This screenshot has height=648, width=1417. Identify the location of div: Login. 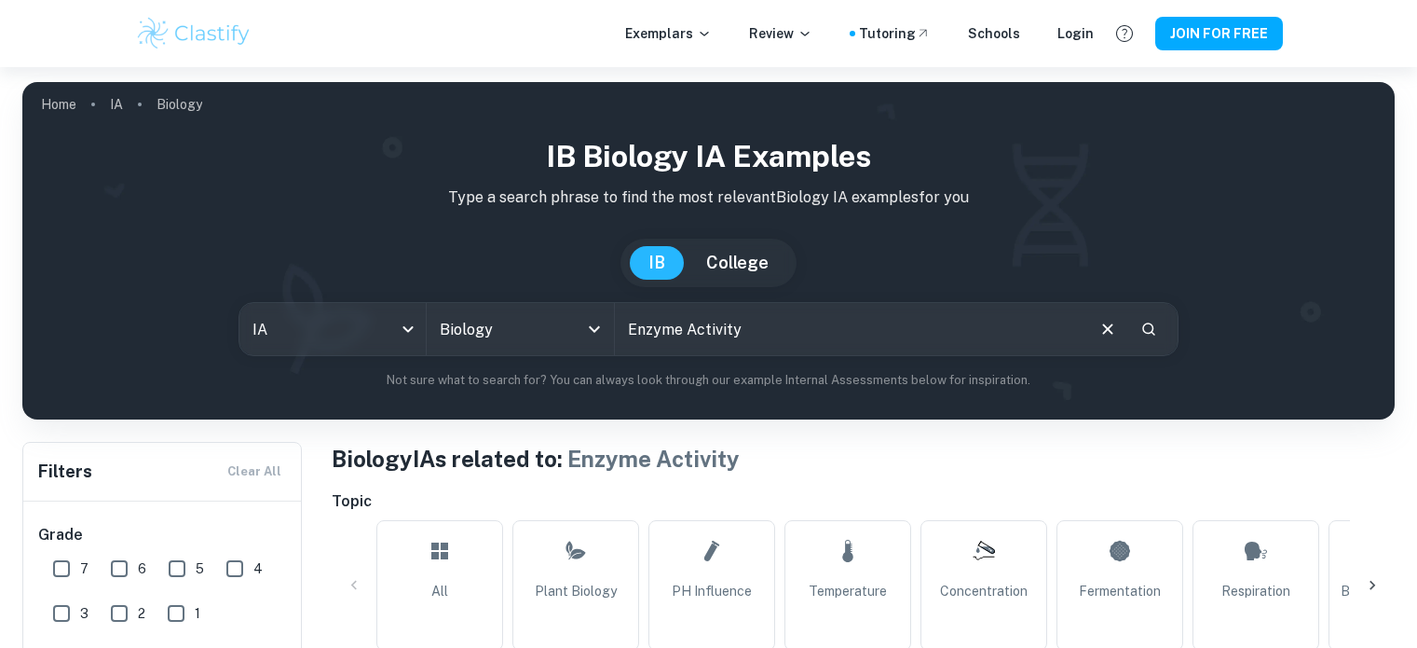
(1075, 34).